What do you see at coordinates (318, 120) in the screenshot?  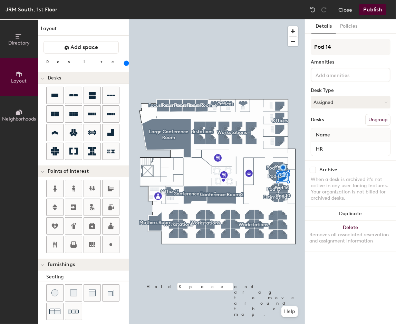 I see `div: Desks` at bounding box center [318, 120].